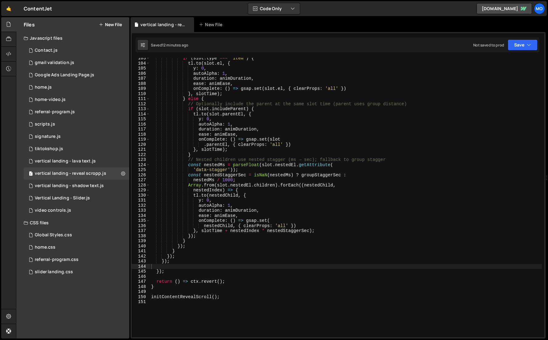 This screenshot has width=548, height=340. Describe the element at coordinates (76, 87) in the screenshot. I see `div: 10184/39869.js` at that location.